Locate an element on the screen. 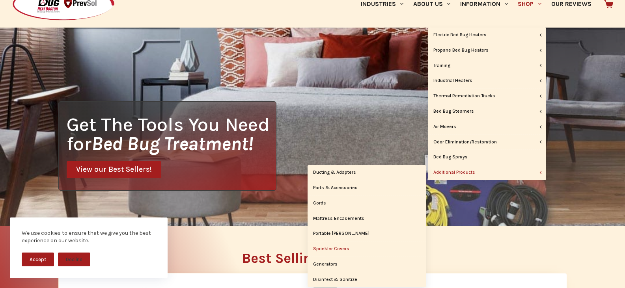  a: Thermal Remediation Trucks is located at coordinates (487, 96).